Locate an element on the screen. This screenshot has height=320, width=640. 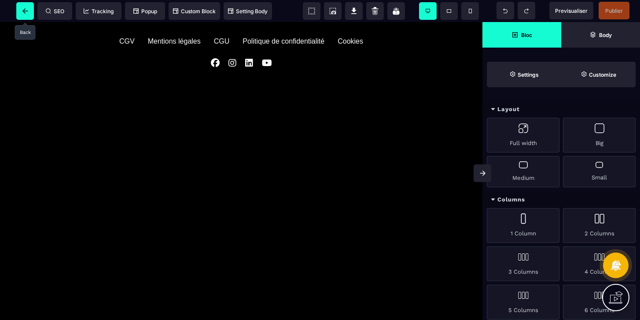
div: 1 Column is located at coordinates (523, 225).